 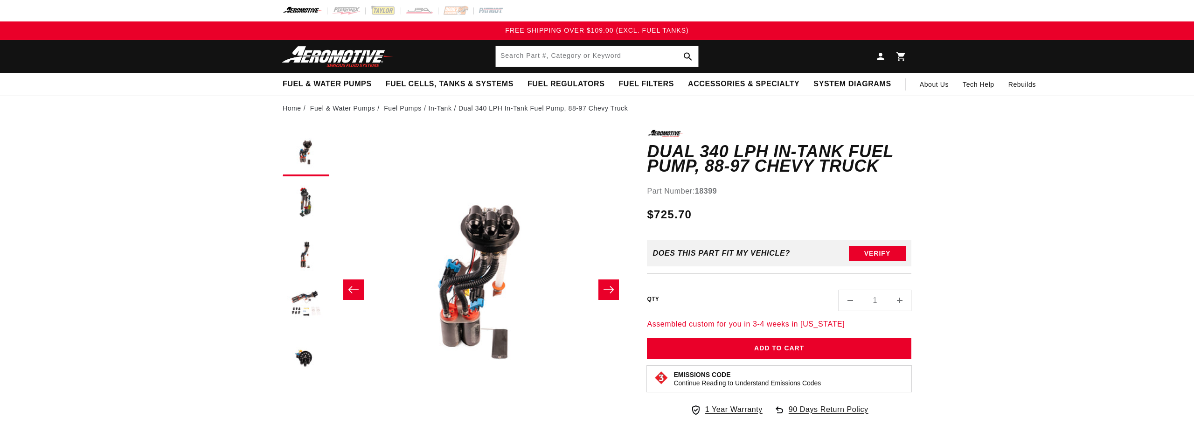 What do you see at coordinates (747, 383) in the screenshot?
I see `p: Continue Reading to Understand Emissions Codes` at bounding box center [747, 383].